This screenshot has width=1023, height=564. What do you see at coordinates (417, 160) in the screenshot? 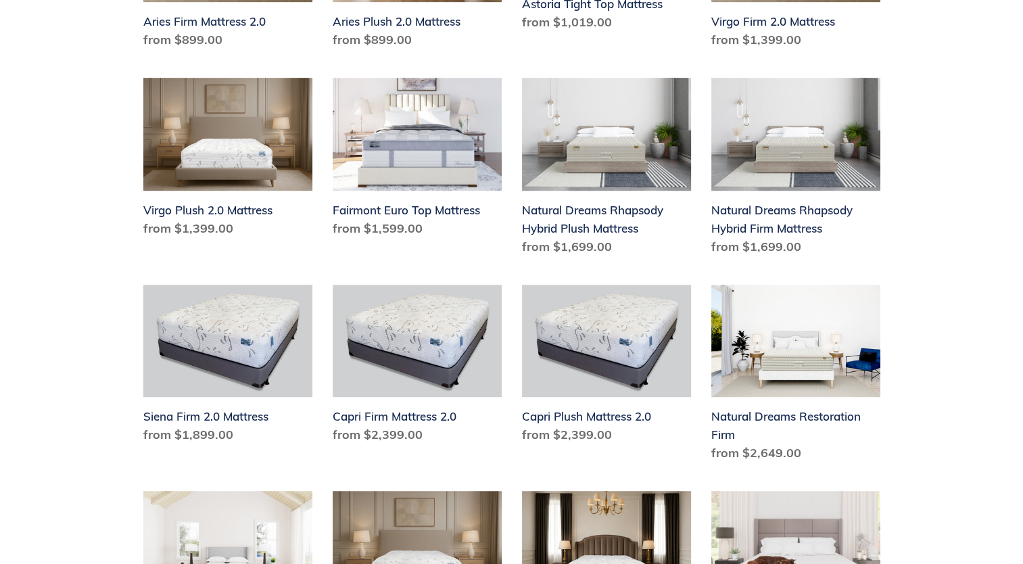
I see `a: Fairmont Euro Top Mattress` at bounding box center [417, 160].